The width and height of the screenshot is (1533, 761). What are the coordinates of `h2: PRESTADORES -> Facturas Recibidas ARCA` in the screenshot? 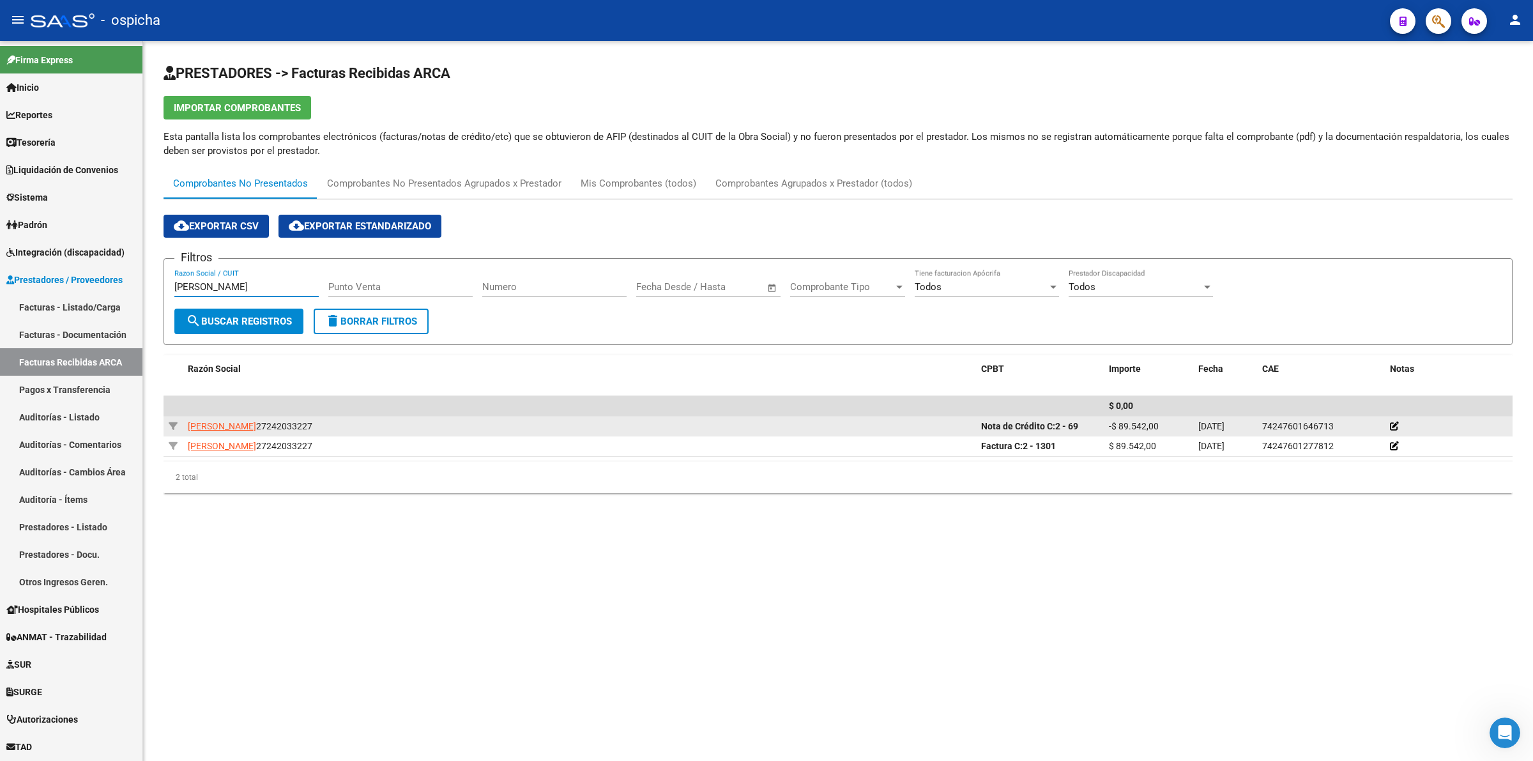 It's located at (838, 73).